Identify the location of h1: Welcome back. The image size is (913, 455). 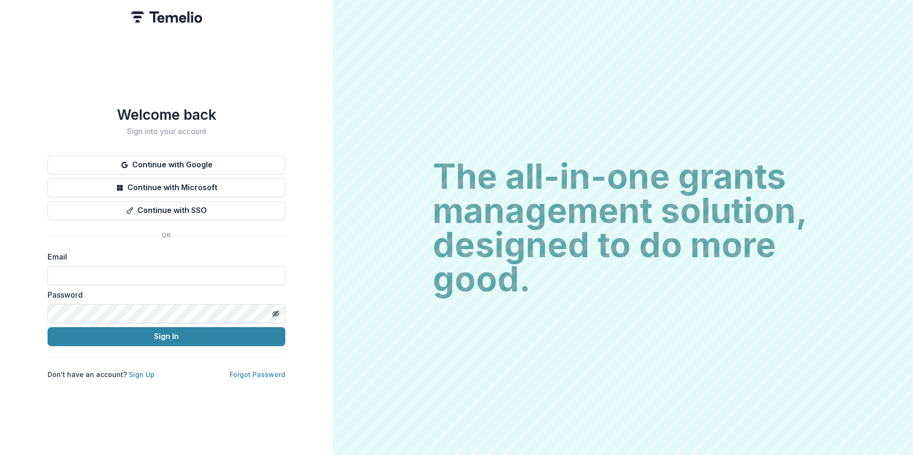
(166, 115).